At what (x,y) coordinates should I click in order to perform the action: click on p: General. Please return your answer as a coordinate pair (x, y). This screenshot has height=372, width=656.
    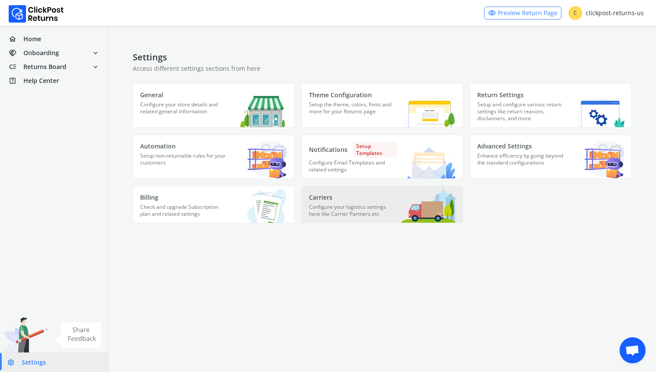
    Looking at the image, I should click on (184, 95).